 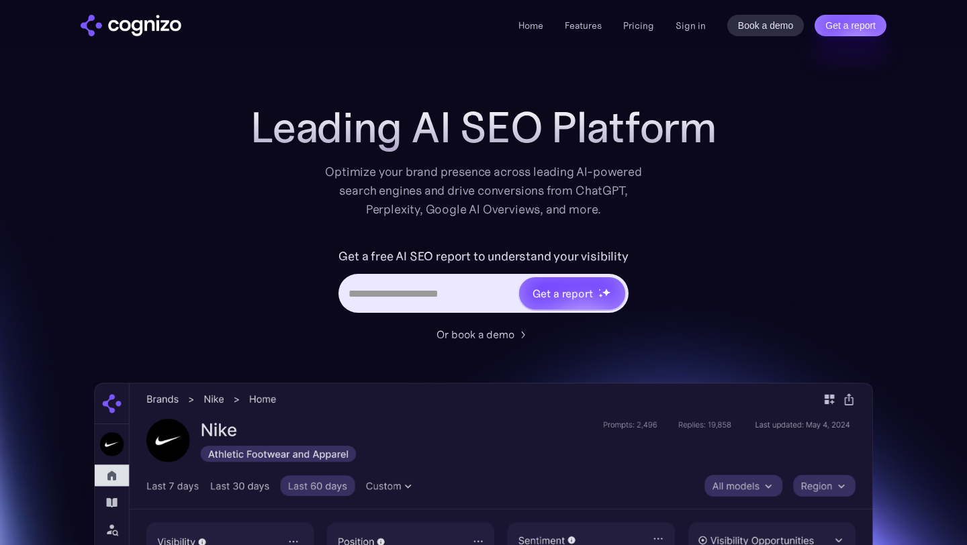 What do you see at coordinates (131, 26) in the screenshot?
I see `a: home` at bounding box center [131, 26].